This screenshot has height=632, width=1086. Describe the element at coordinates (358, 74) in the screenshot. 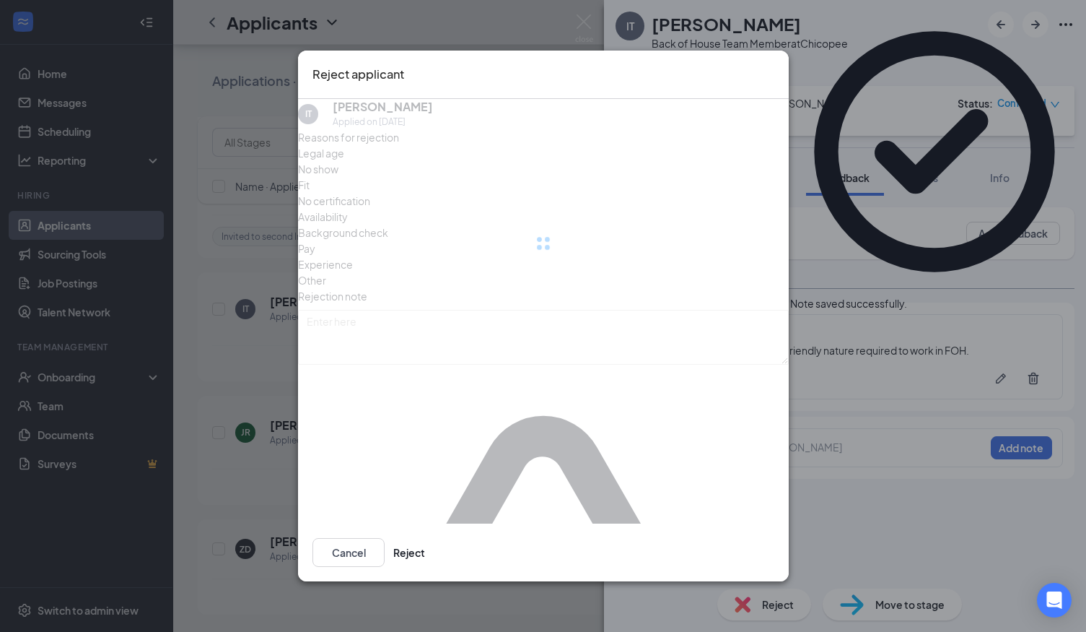

I see `h3: Reject applicant` at that location.